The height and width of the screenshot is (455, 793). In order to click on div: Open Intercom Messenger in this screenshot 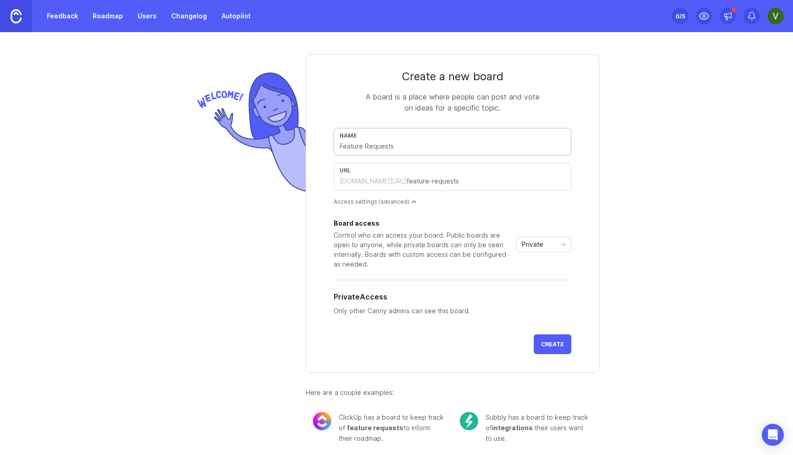, I will do `click(773, 435)`.